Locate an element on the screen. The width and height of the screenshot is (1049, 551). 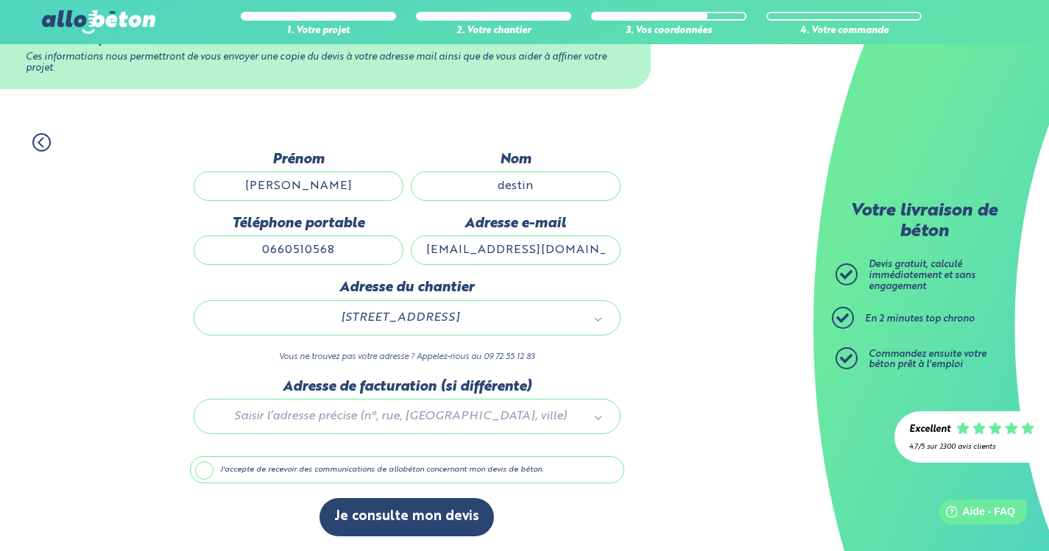
input: ex : contact@allobeton.fr is located at coordinates (515, 250).